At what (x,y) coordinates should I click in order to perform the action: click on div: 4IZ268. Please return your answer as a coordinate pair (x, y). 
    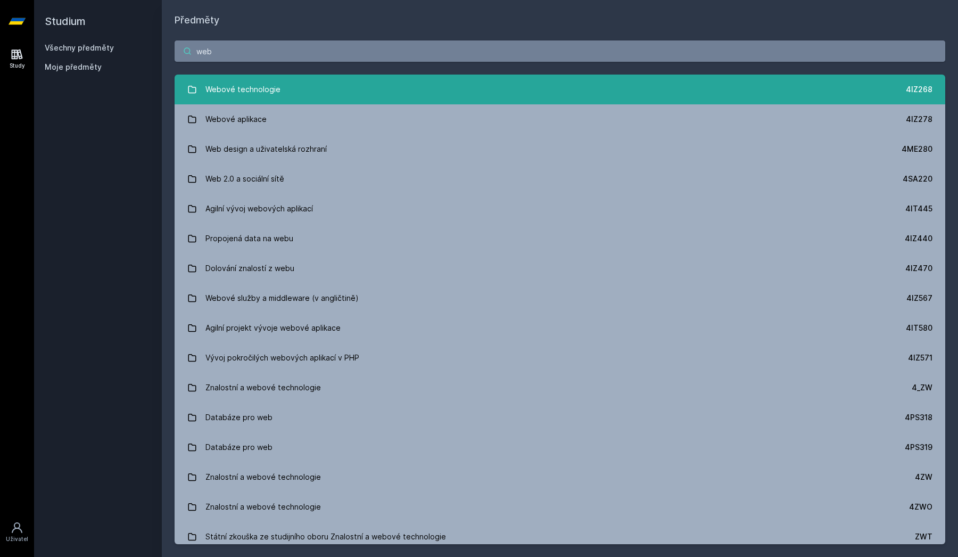
    Looking at the image, I should click on (919, 89).